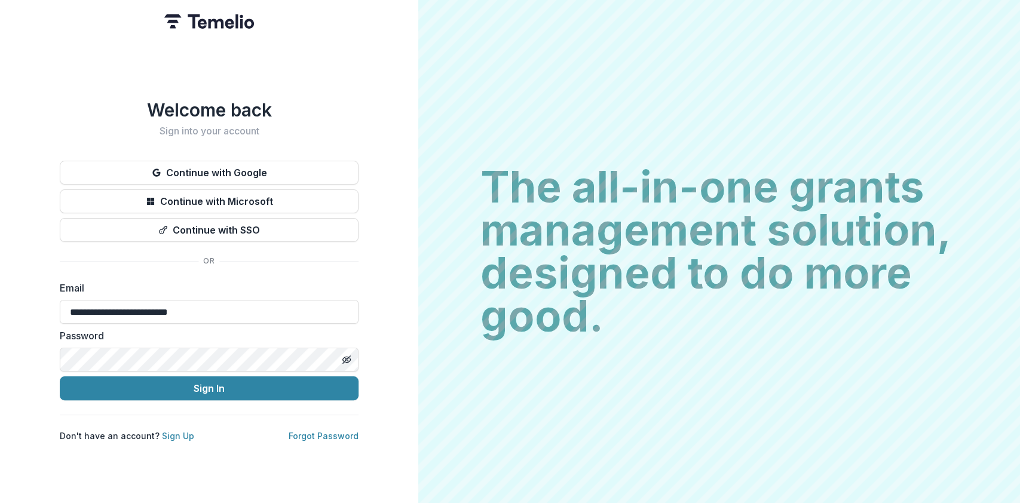 This screenshot has height=503, width=1020. I want to click on label: Password, so click(206, 336).